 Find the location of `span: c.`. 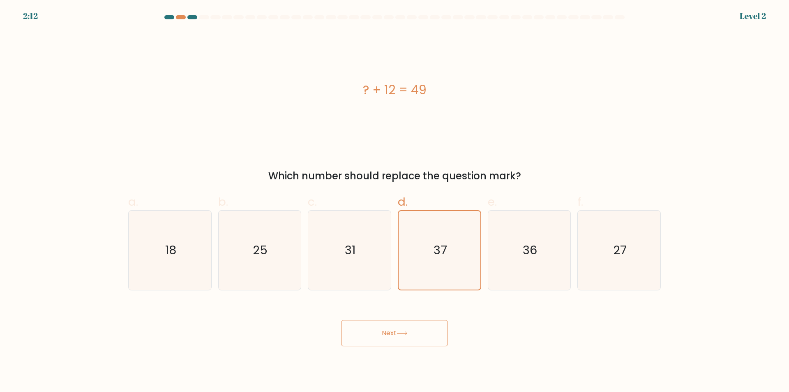

span: c. is located at coordinates (312, 201).